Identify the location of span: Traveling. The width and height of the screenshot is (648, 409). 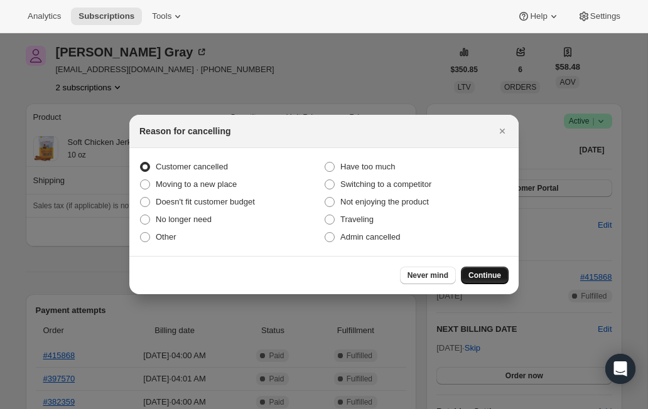
(357, 219).